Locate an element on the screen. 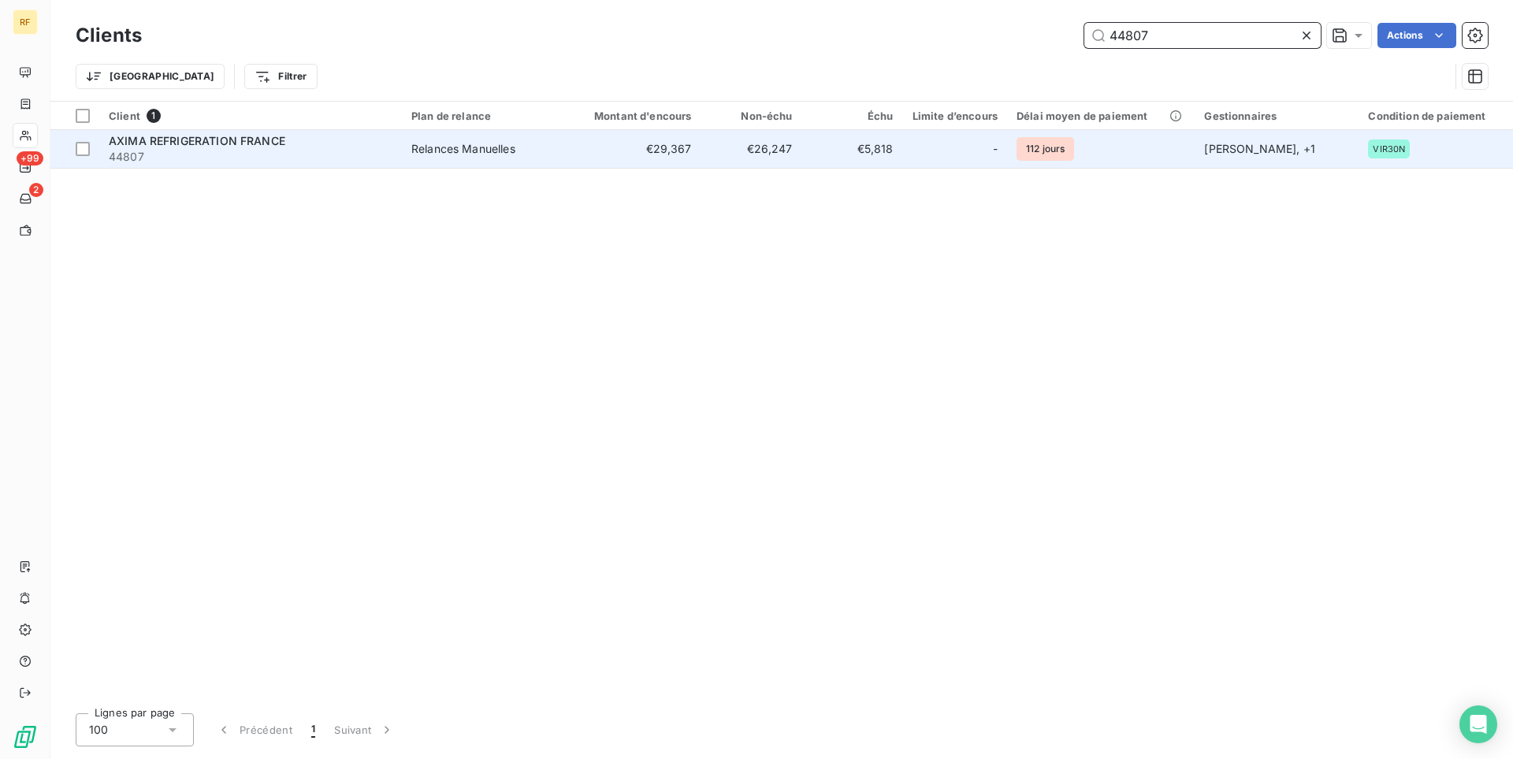 This screenshot has width=1513, height=759. div: Échu is located at coordinates (853, 116).